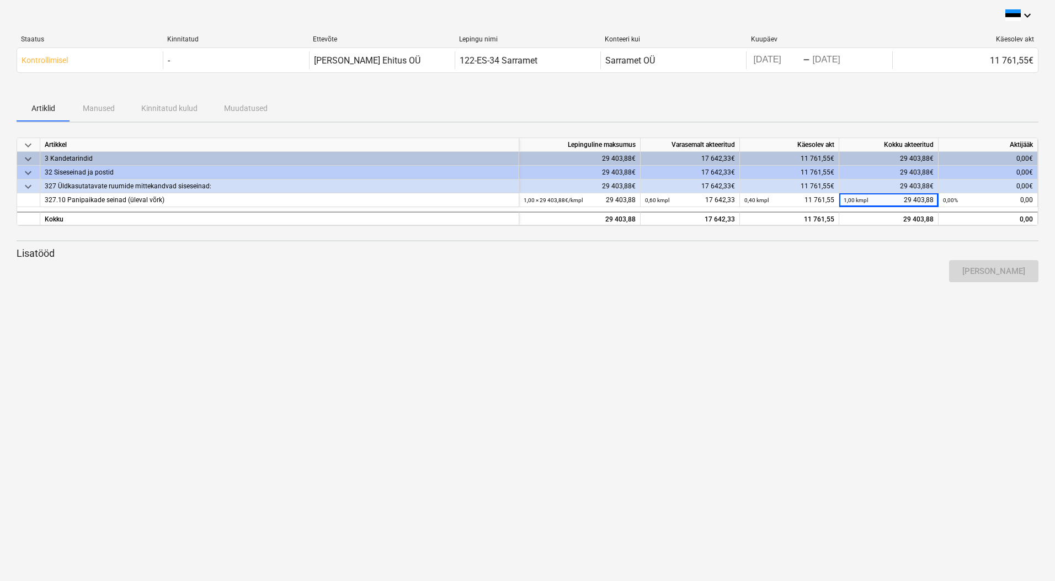  What do you see at coordinates (950, 200) in the screenshot?
I see `small: 0,00%` at bounding box center [950, 200].